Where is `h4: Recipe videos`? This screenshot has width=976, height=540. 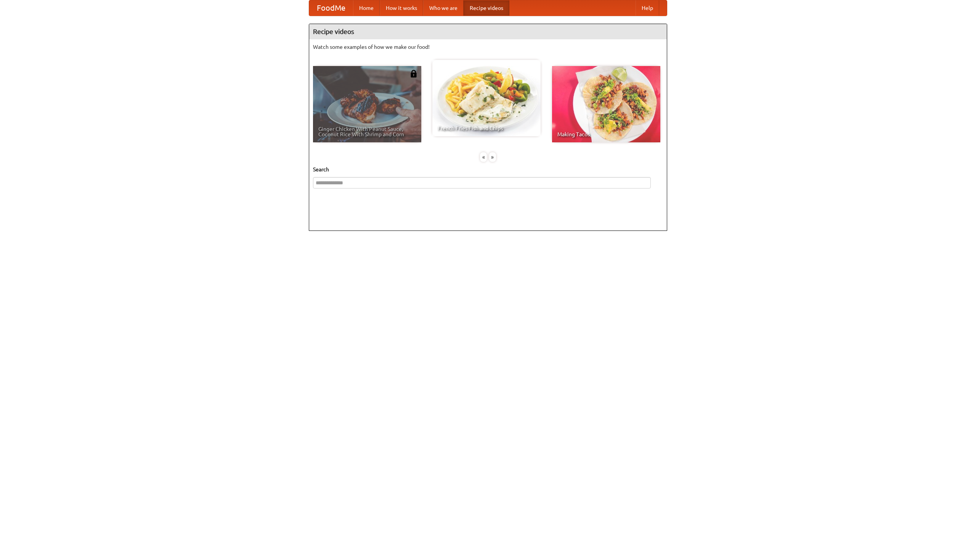 h4: Recipe videos is located at coordinates (488, 32).